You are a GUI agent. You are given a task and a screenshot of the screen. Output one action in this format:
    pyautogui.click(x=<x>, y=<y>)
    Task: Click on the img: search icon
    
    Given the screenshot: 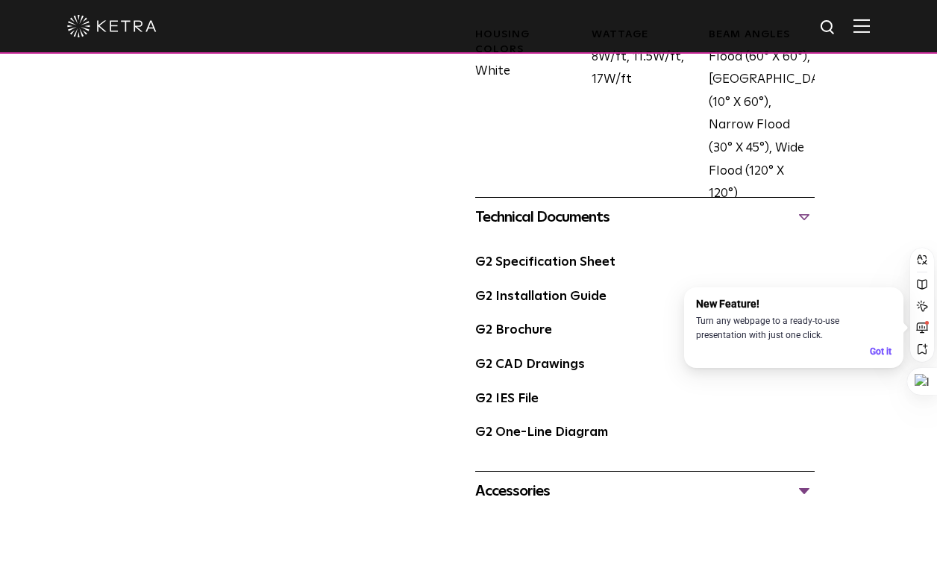 What is the action you would take?
    pyautogui.click(x=828, y=28)
    